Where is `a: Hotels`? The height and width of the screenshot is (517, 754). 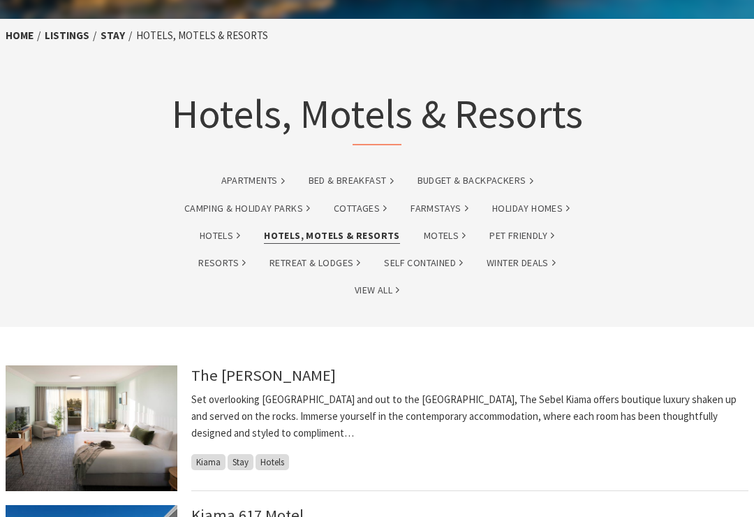
a: Hotels is located at coordinates (220, 236).